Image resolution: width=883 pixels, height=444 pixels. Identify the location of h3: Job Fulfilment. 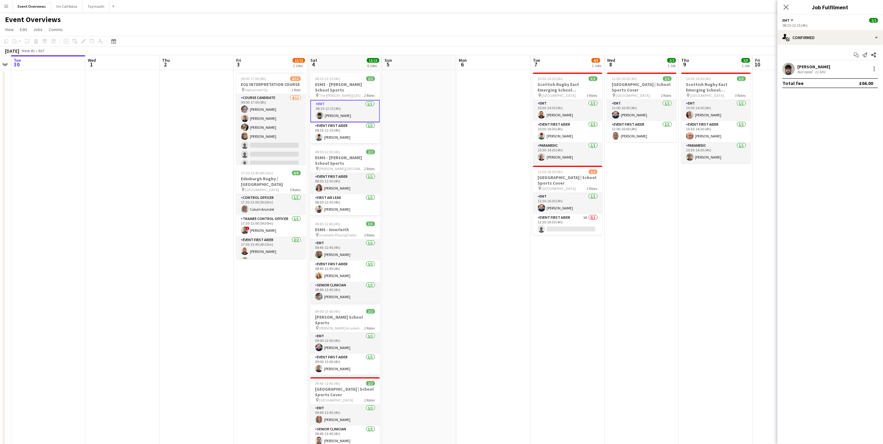
(831, 7).